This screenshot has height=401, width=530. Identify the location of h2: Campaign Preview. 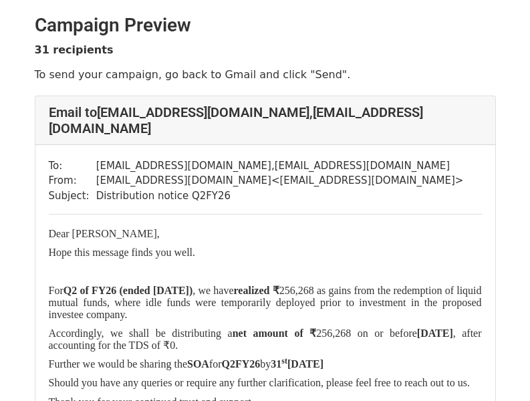
(266, 25).